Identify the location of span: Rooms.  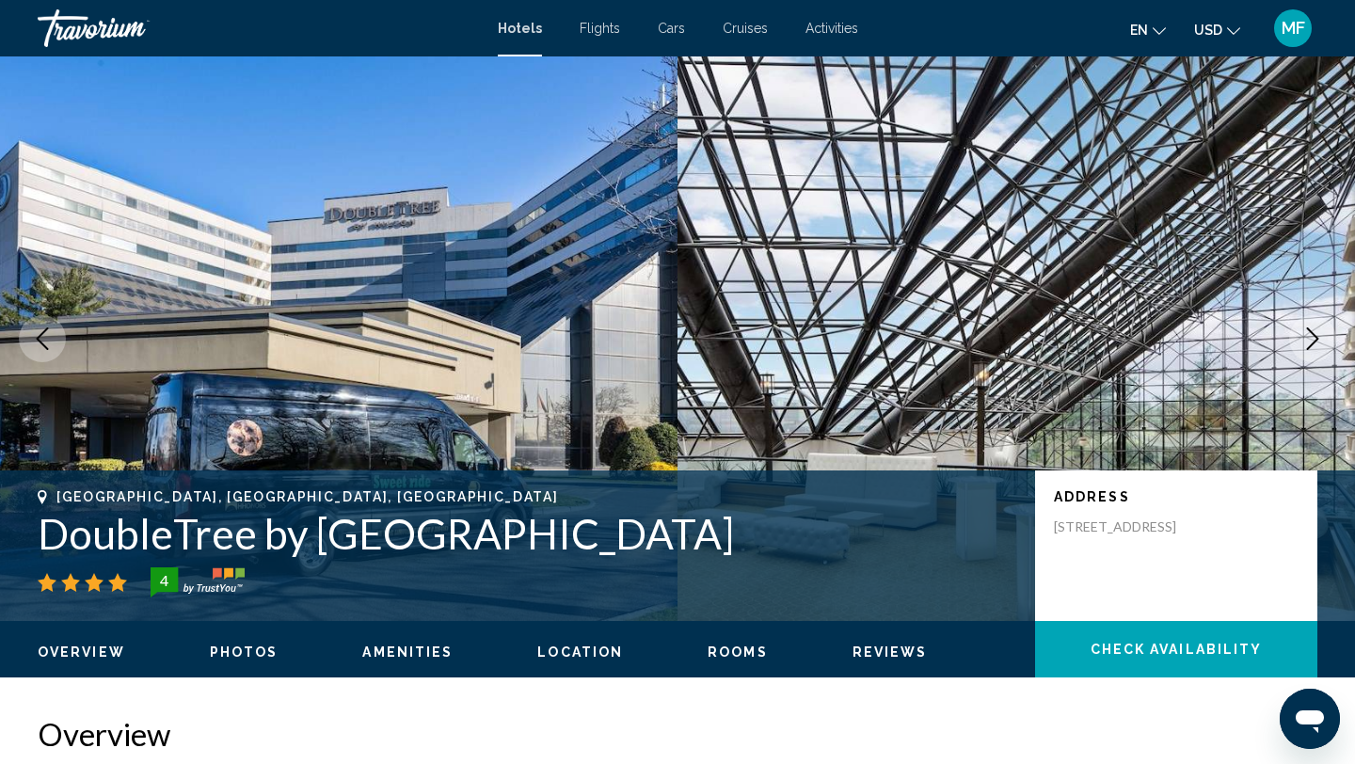
(738, 652).